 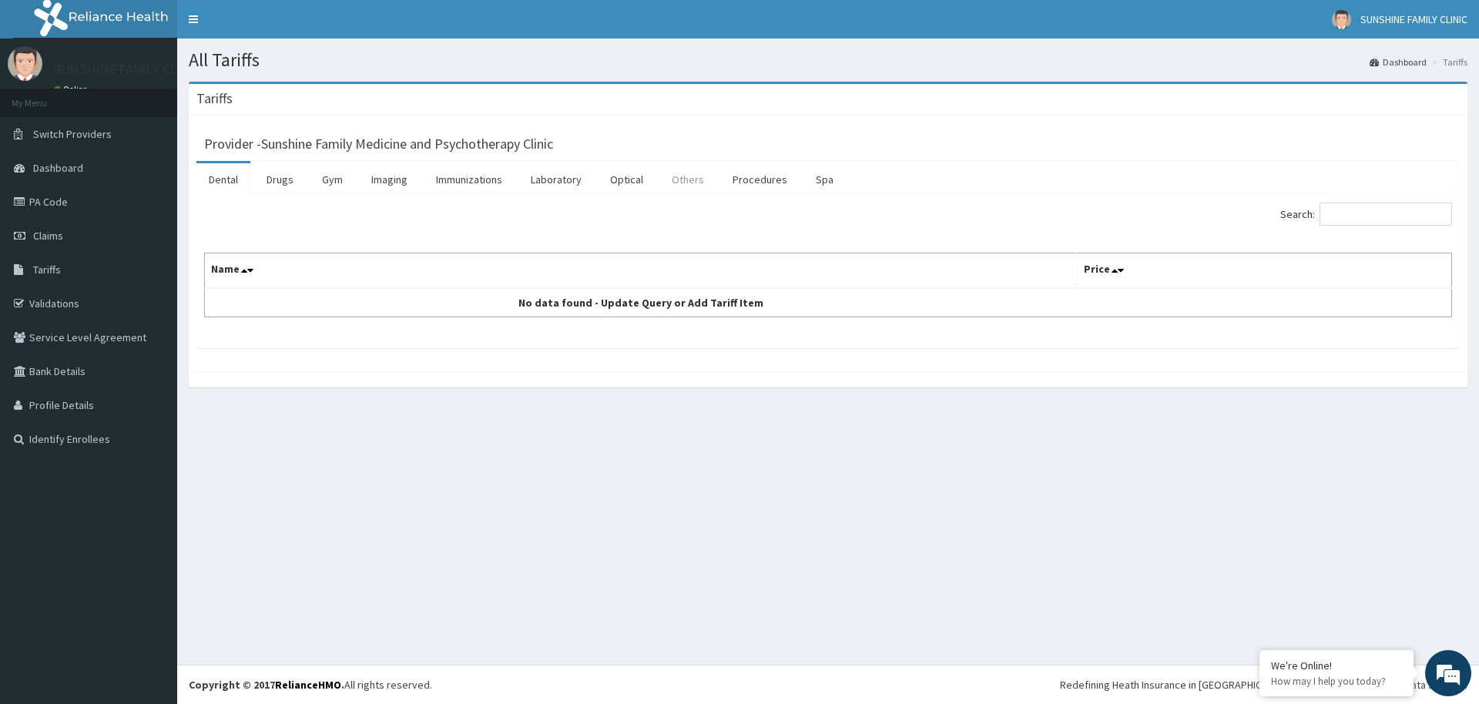 What do you see at coordinates (688, 179) in the screenshot?
I see `a: Others` at bounding box center [688, 179].